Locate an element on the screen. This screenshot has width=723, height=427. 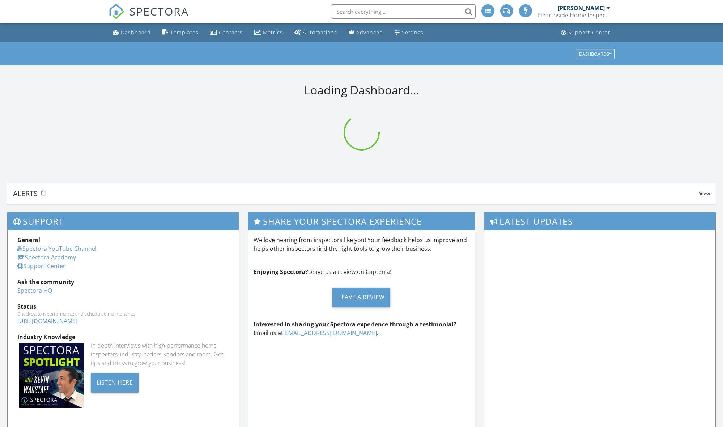
div: Templates is located at coordinates (185, 32).